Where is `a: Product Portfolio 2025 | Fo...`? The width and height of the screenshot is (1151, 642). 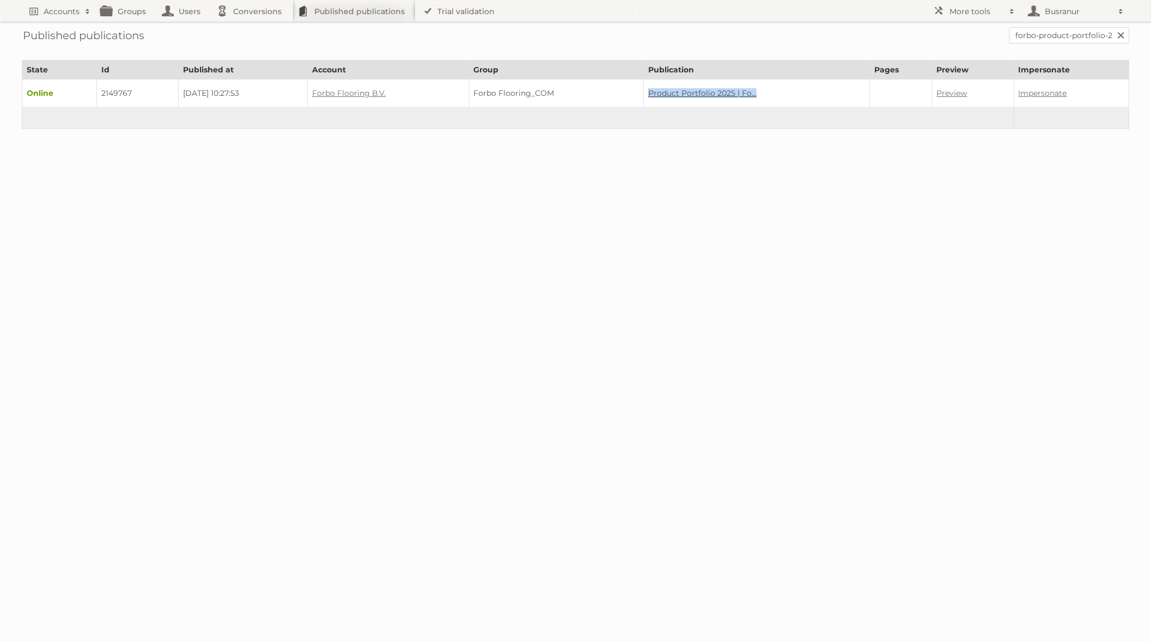 a: Product Portfolio 2025 | Fo... is located at coordinates (702, 93).